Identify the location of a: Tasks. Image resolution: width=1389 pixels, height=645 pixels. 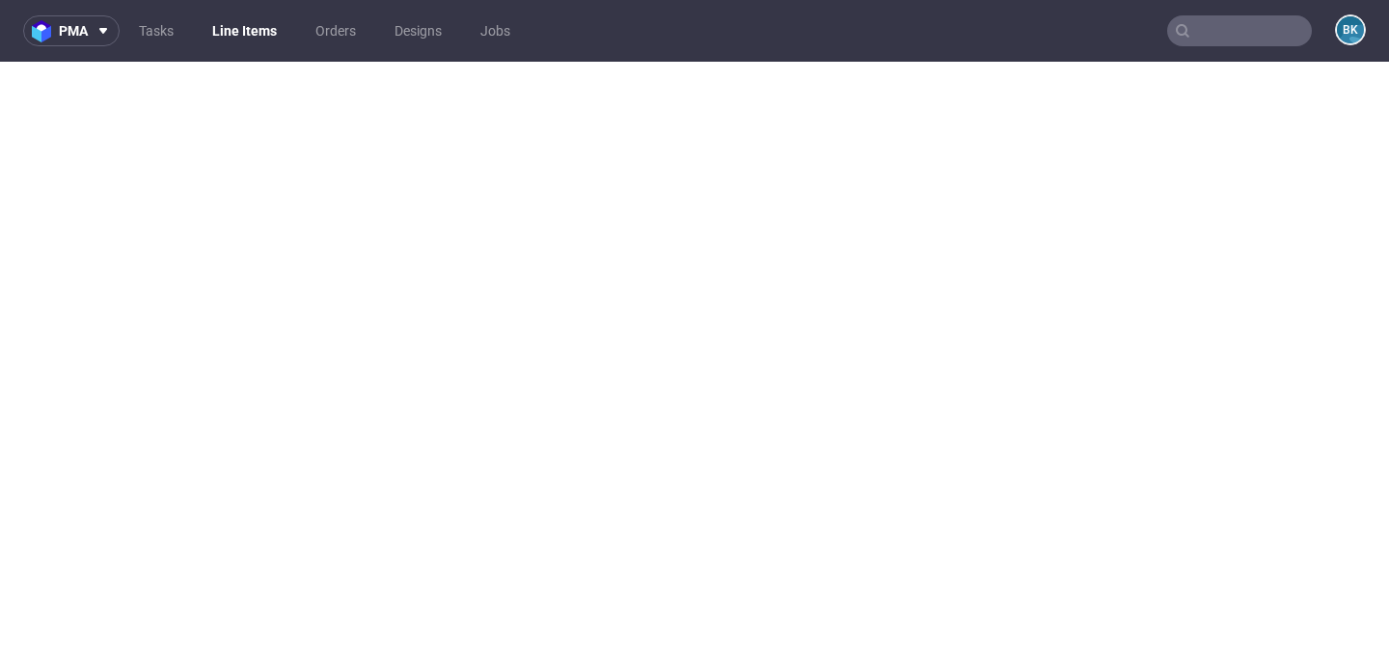
(156, 31).